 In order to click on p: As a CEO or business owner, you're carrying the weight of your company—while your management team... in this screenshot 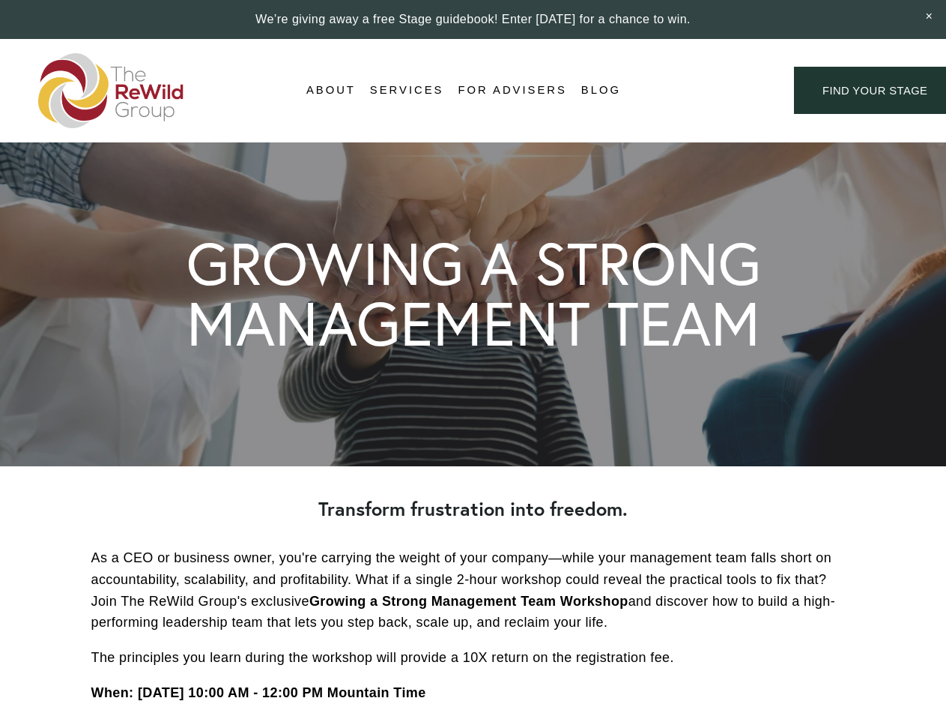, I will do `click(474, 590)`.